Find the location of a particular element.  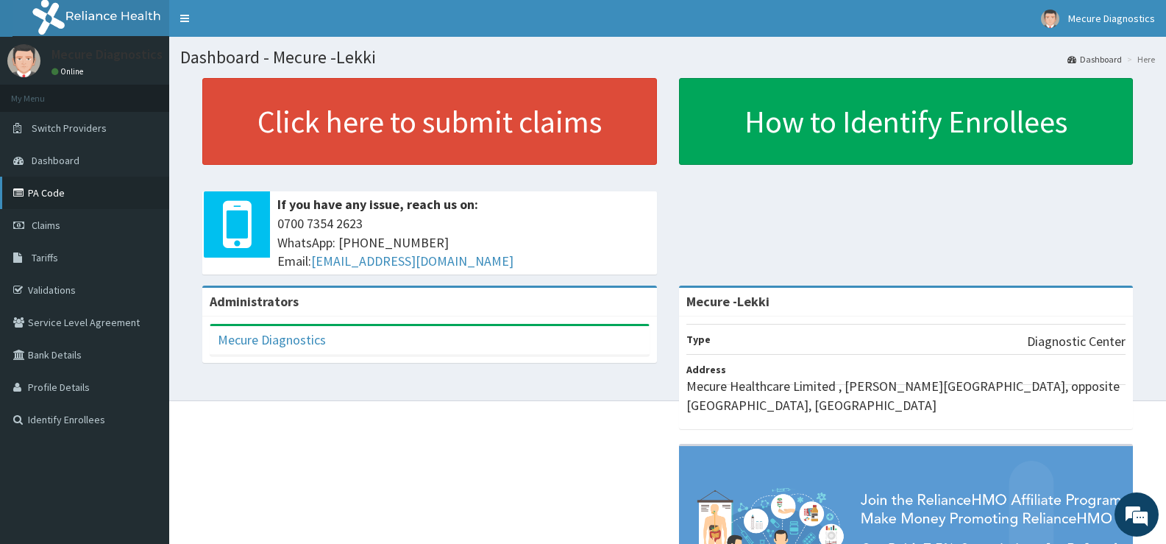

b: If you have any issue, reach us on: is located at coordinates (377, 204).